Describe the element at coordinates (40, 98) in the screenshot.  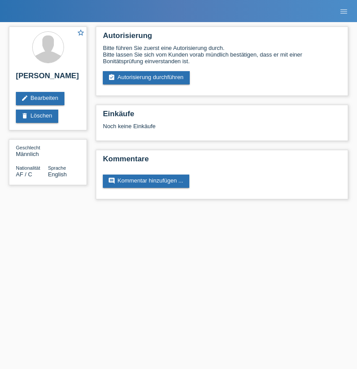
I see `a: editBearbeiten` at that location.